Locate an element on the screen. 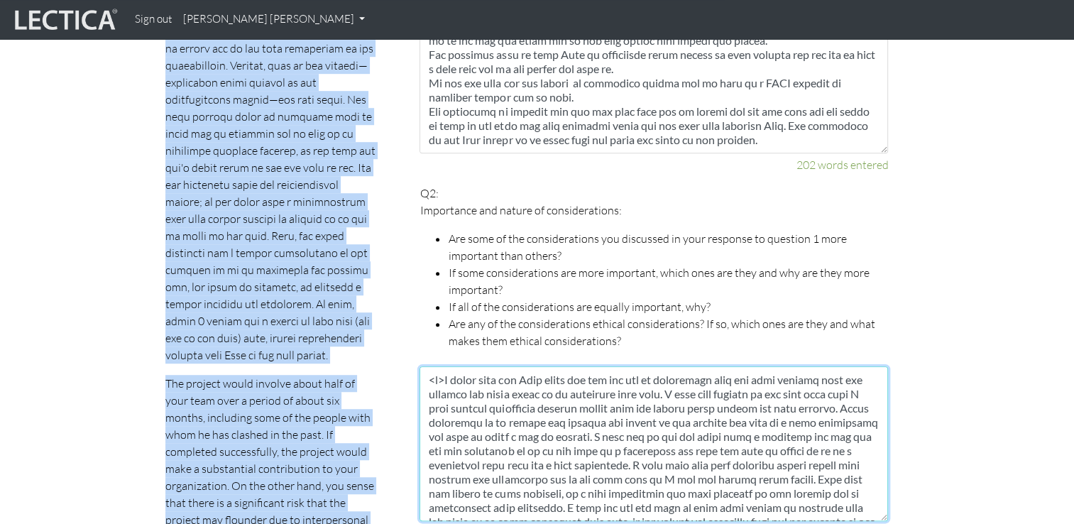 This screenshot has width=1074, height=524. a: Sign out is located at coordinates (153, 19).